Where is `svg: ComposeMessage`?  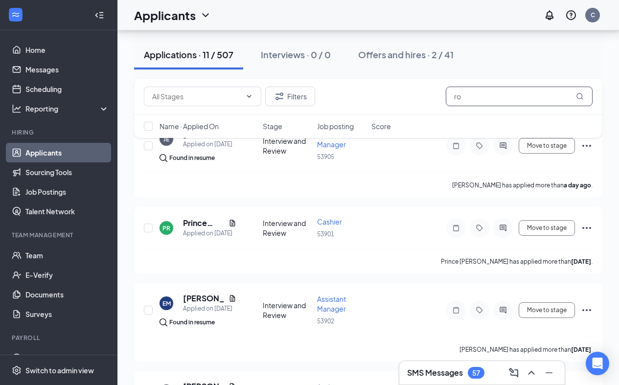
svg: ComposeMessage is located at coordinates (513, 373).